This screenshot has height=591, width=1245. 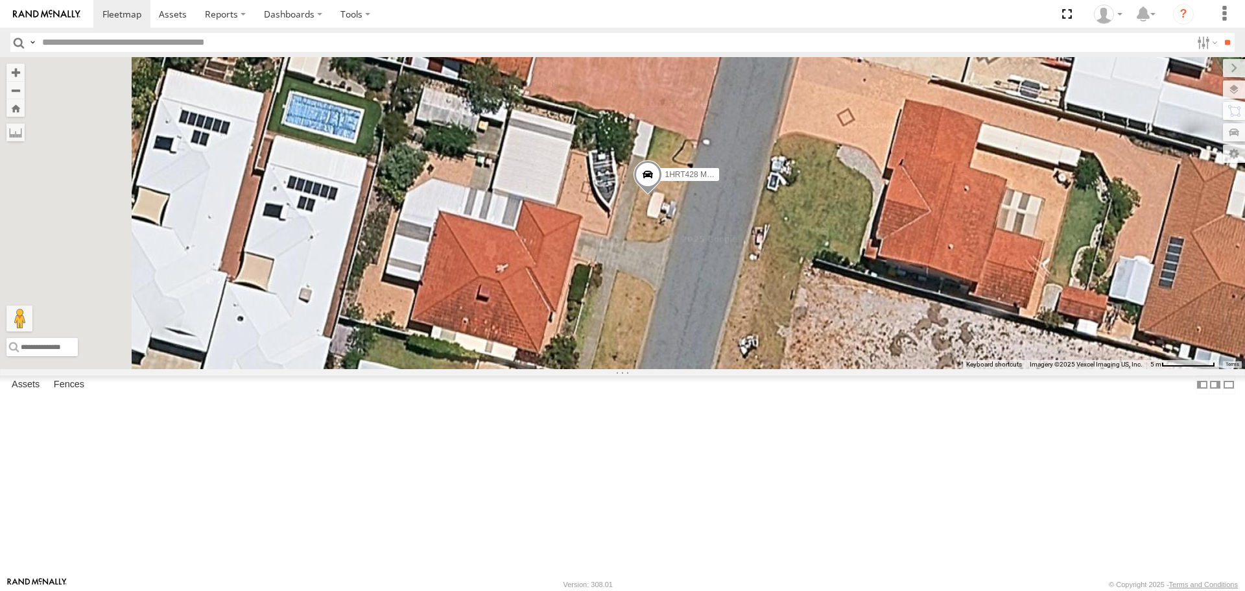 I want to click on button: Keyboard shortcuts, so click(x=994, y=365).